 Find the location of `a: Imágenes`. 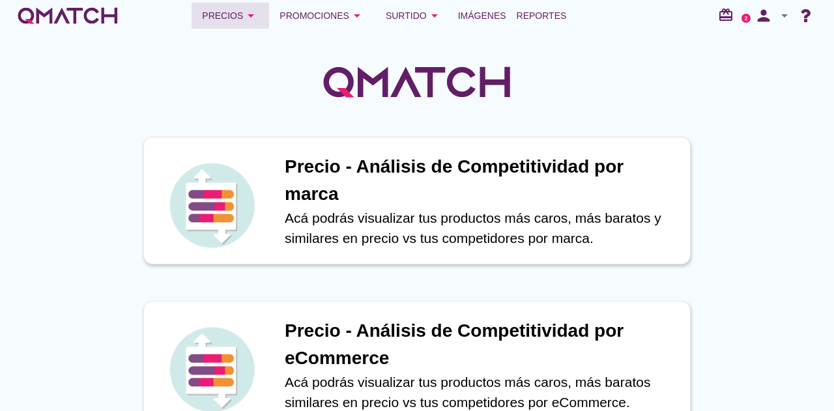

a: Imágenes is located at coordinates (482, 16).